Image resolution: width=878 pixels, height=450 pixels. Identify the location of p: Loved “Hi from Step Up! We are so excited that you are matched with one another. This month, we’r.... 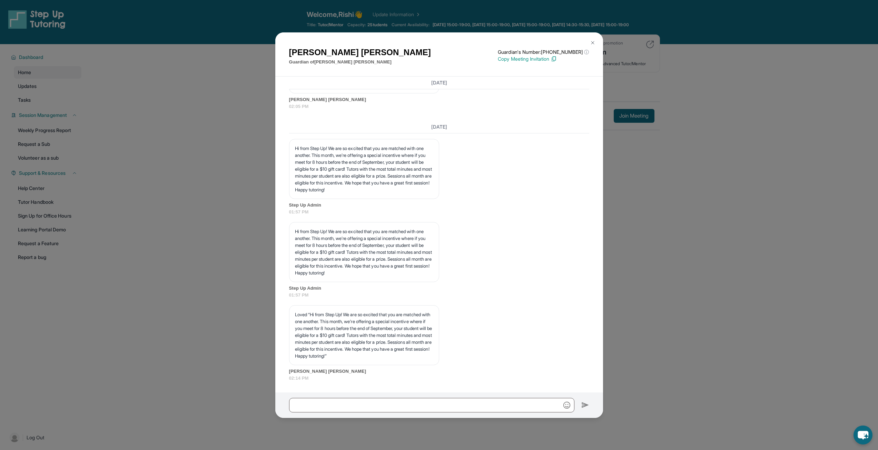
(364, 335).